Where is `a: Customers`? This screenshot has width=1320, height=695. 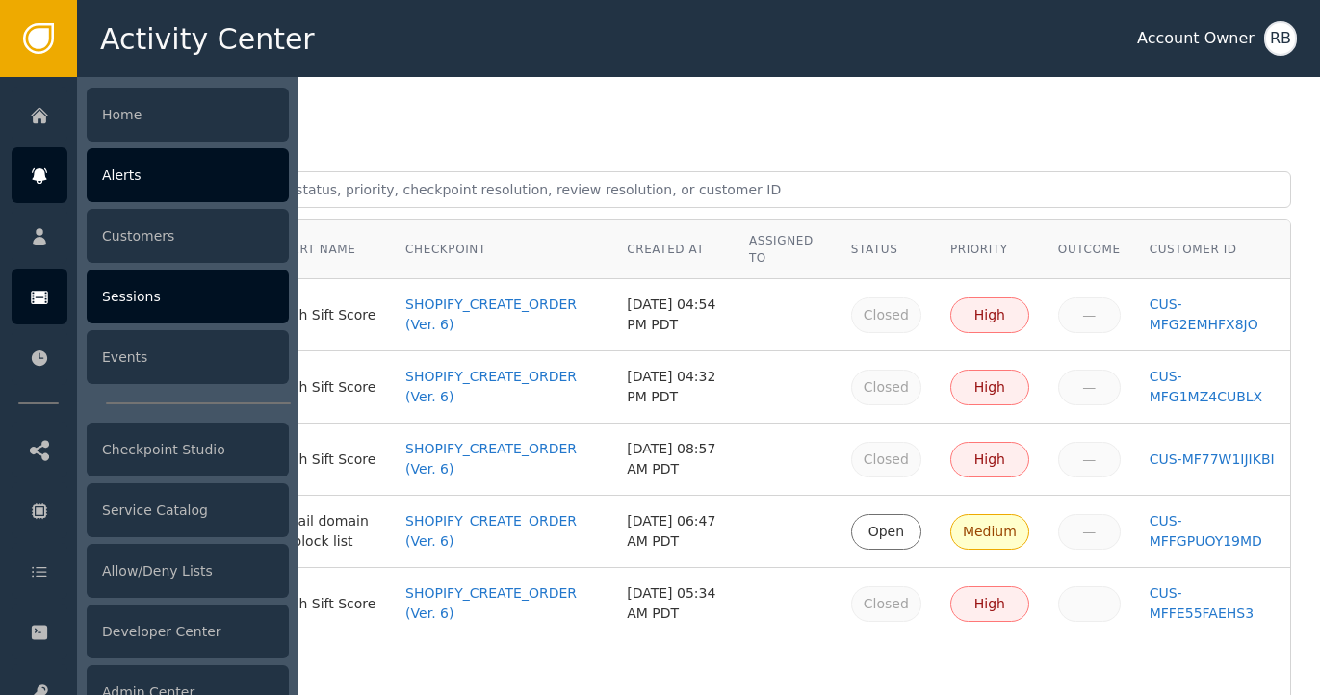
a: Customers is located at coordinates (150, 236).